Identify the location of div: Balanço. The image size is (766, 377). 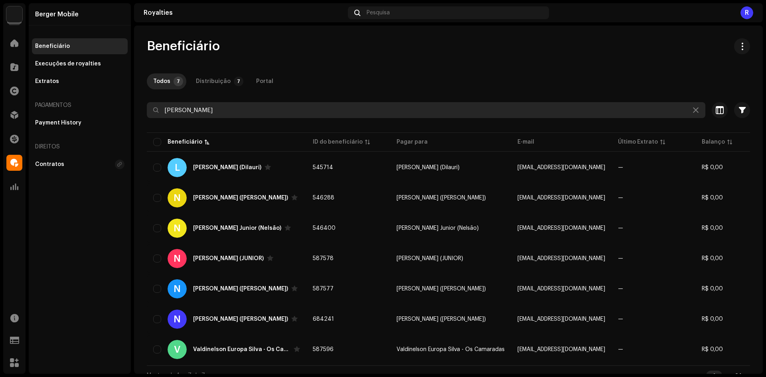
(713, 142).